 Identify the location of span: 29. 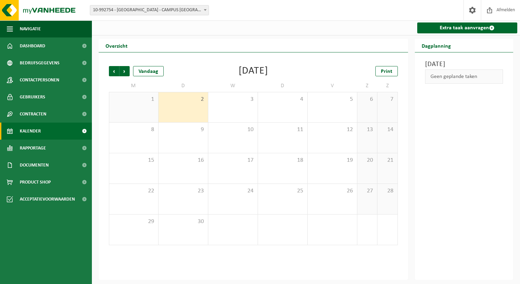
(134, 222).